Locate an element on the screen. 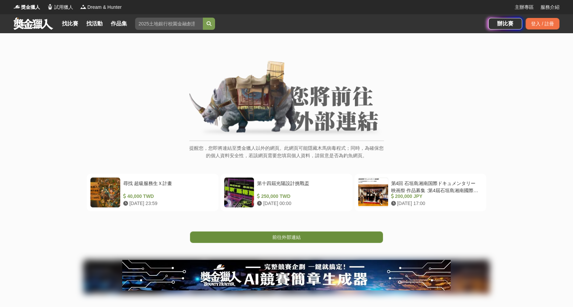 The height and width of the screenshot is (307, 573). div: 第十四屆光陽設計挑戰盃 is located at coordinates (301, 186).